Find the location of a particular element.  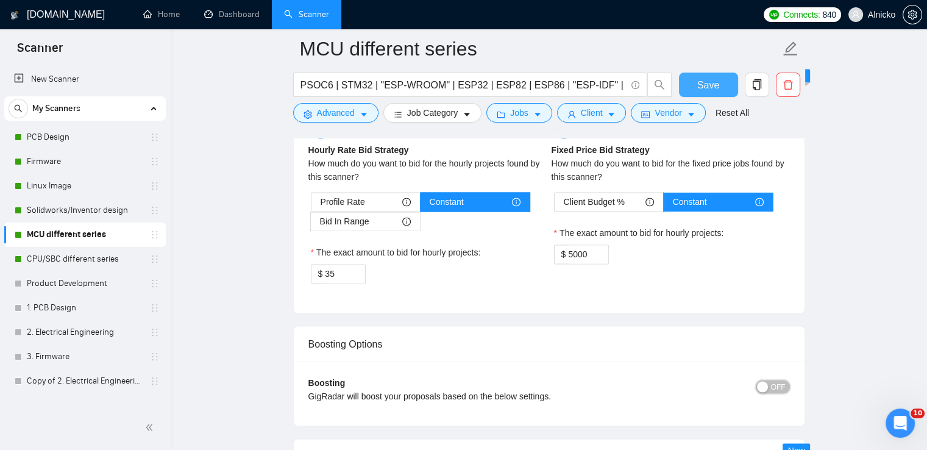

span: My Scanners is located at coordinates (56, 108).